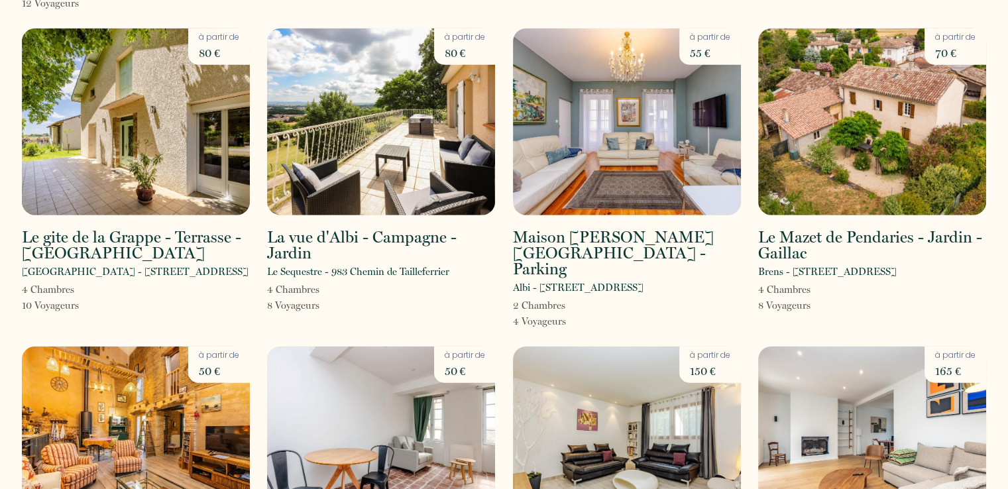  Describe the element at coordinates (358, 272) in the screenshot. I see `p: Le Sequestre - 983 Chemin de Tailleferrier` at that location.